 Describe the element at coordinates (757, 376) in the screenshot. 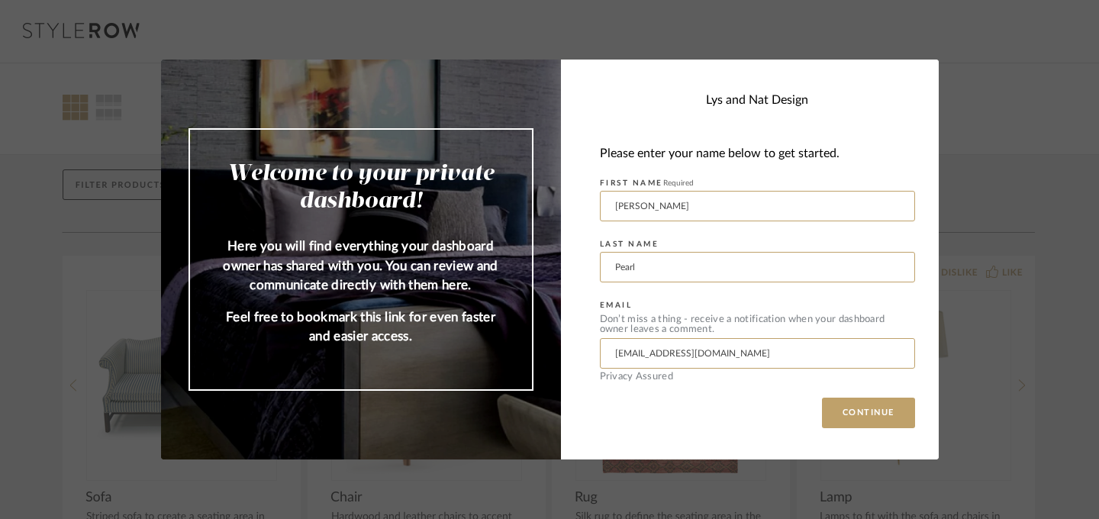

I see `div: Privacy Assured` at that location.